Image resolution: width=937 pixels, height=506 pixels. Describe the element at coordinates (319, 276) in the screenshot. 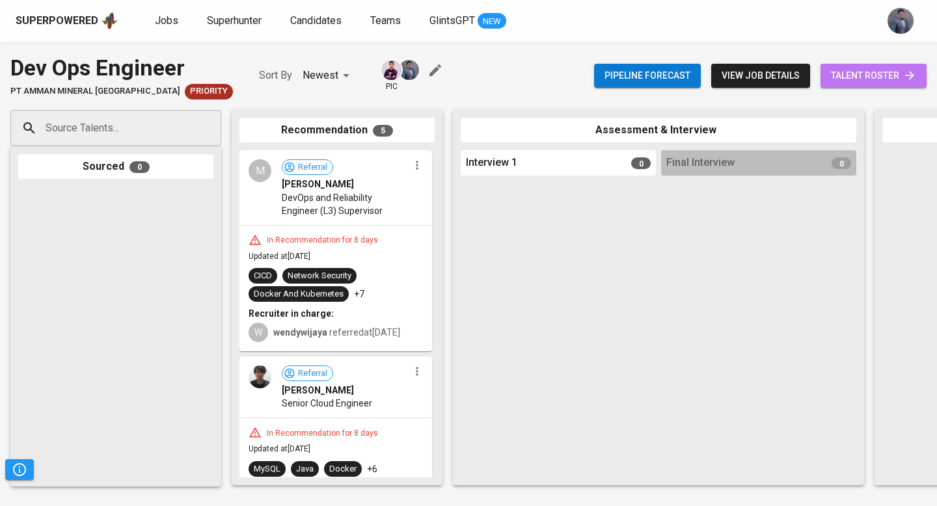

I see `div: Network Security` at that location.